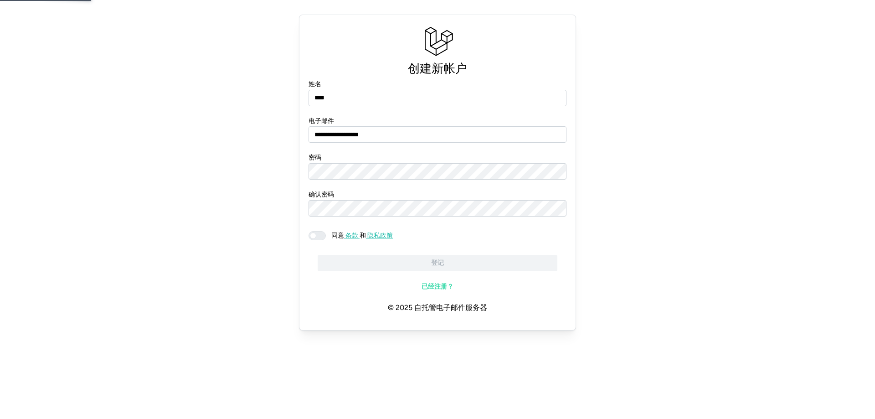 This screenshot has width=875, height=419. Describe the element at coordinates (380, 235) in the screenshot. I see `font: 隐私政策` at that location.